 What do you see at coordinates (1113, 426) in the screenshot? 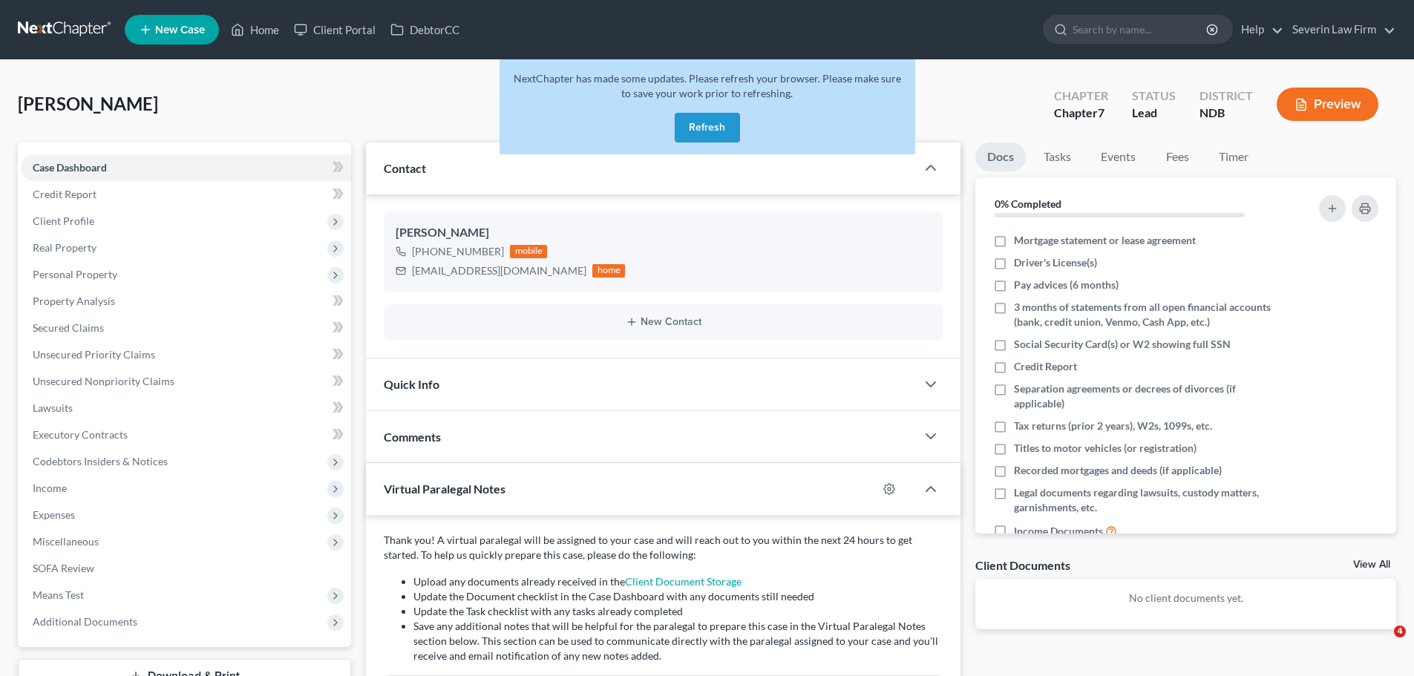
I see `span: Tax returns (prior 2 years), W2s, 1099s, etc.` at bounding box center [1113, 426].